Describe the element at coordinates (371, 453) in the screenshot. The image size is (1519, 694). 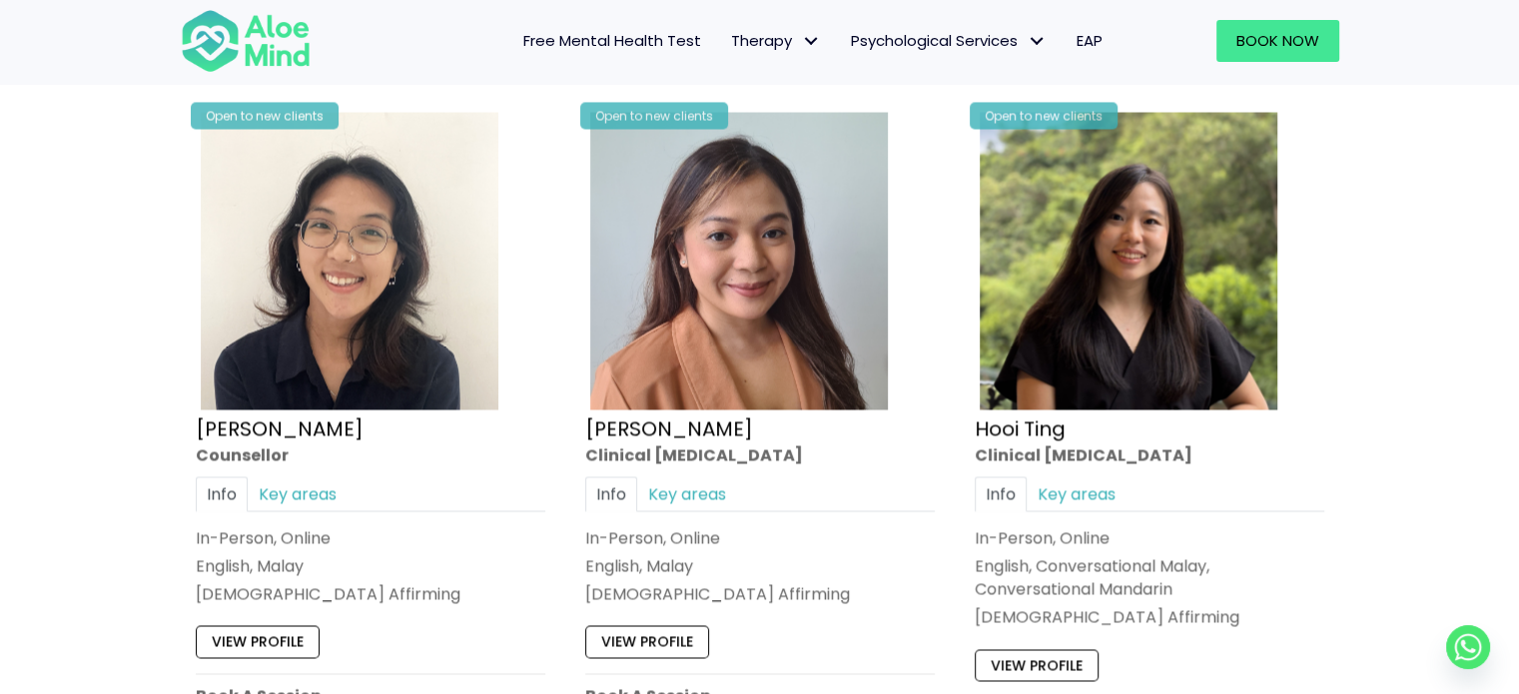
I see `div: Counsellor` at that location.